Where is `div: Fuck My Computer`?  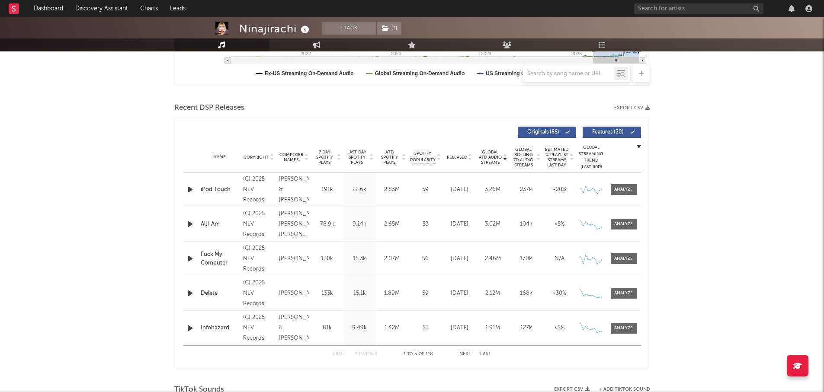 div: Fuck My Computer is located at coordinates (220, 259).